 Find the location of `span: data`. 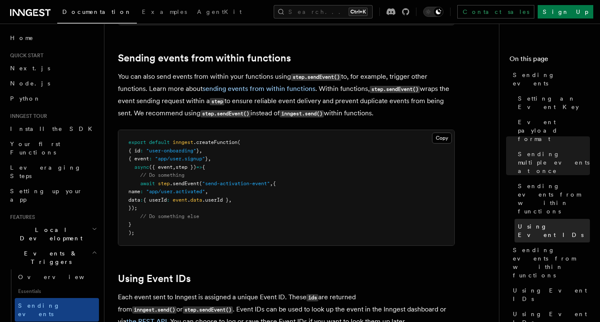

span: data is located at coordinates (196, 200).